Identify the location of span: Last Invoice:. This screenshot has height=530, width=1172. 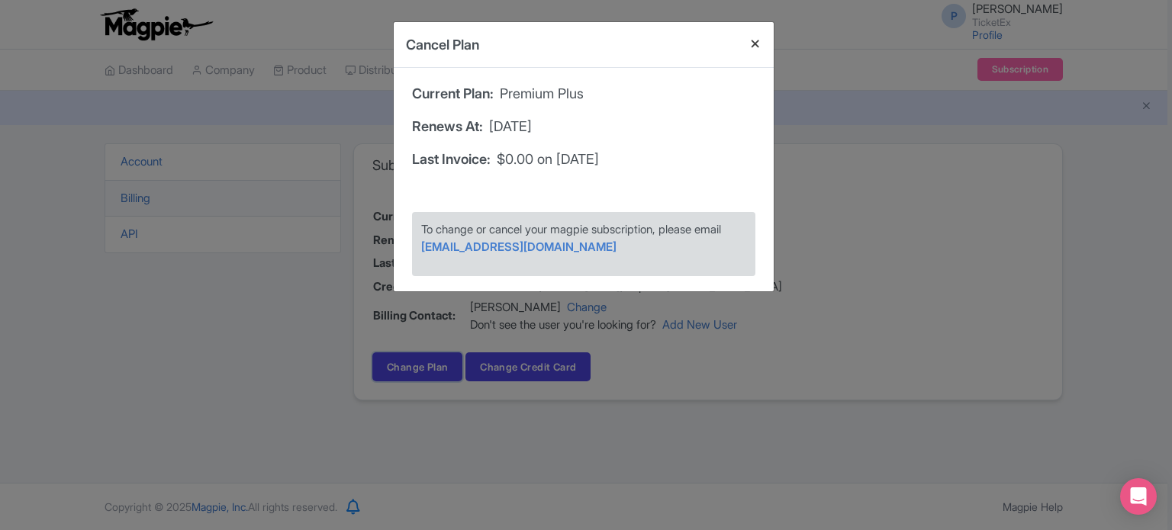
(451, 159).